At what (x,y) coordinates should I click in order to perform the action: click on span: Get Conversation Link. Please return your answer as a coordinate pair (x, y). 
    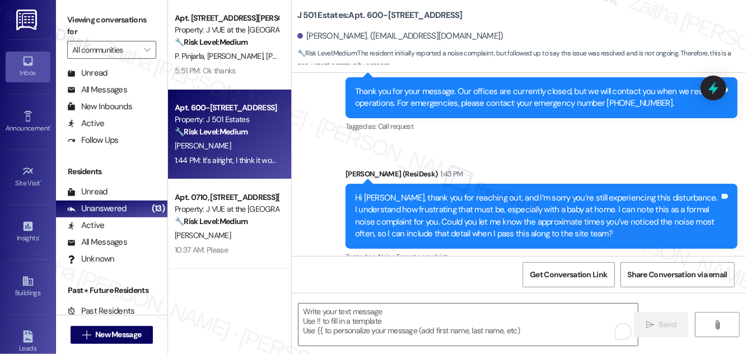
    Looking at the image, I should click on (568, 274).